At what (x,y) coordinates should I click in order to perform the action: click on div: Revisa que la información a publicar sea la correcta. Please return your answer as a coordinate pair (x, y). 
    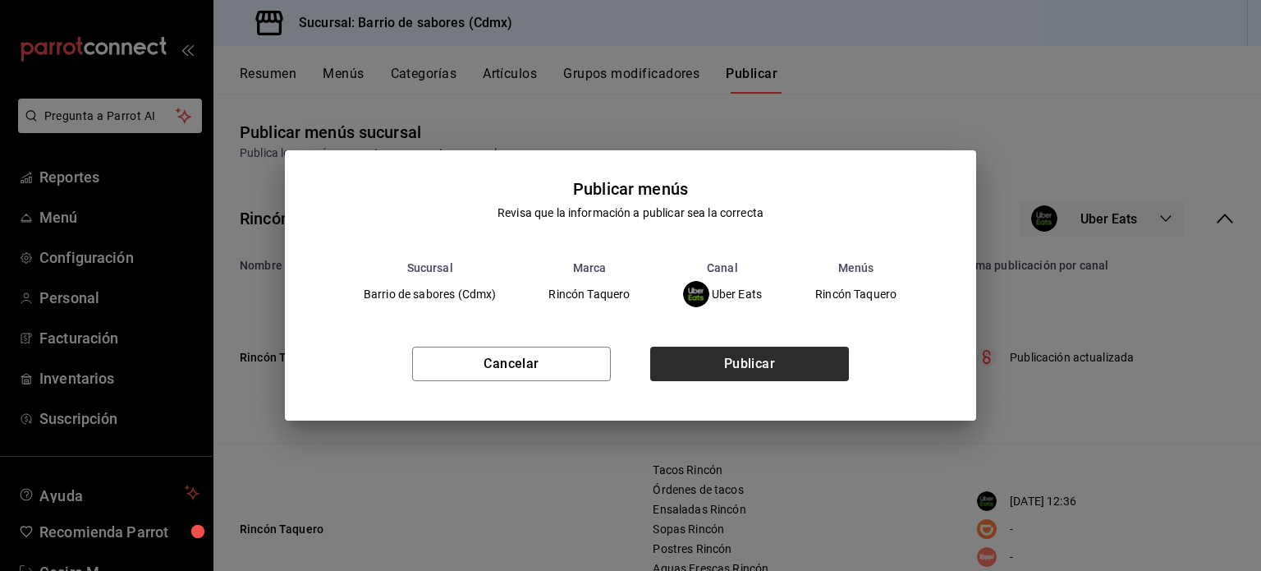
    Looking at the image, I should click on (630, 213).